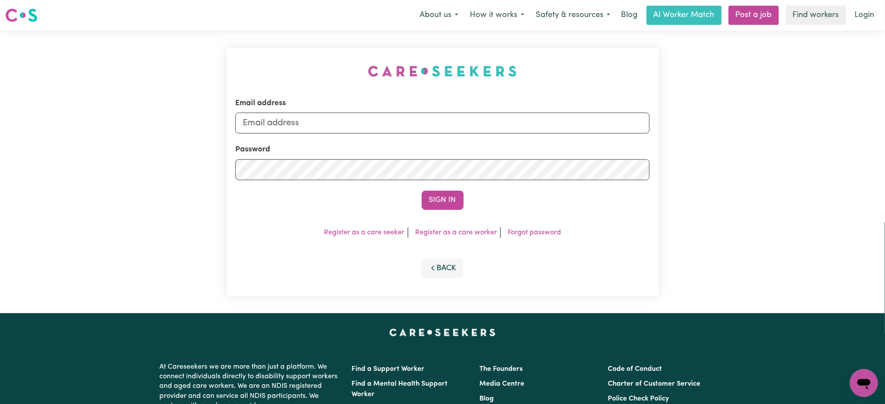 This screenshot has height=404, width=885. What do you see at coordinates (456, 233) in the screenshot?
I see `a: Register as a care worker` at bounding box center [456, 233].